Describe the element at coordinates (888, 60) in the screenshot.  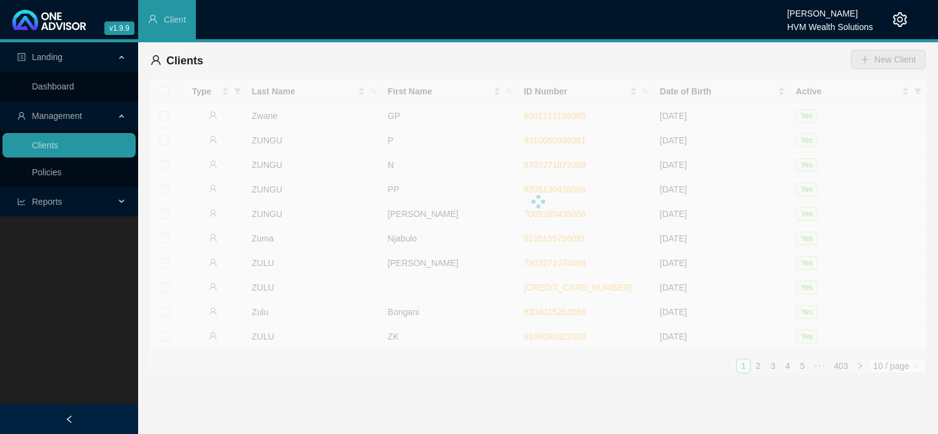
I see `button: New Client` at that location.